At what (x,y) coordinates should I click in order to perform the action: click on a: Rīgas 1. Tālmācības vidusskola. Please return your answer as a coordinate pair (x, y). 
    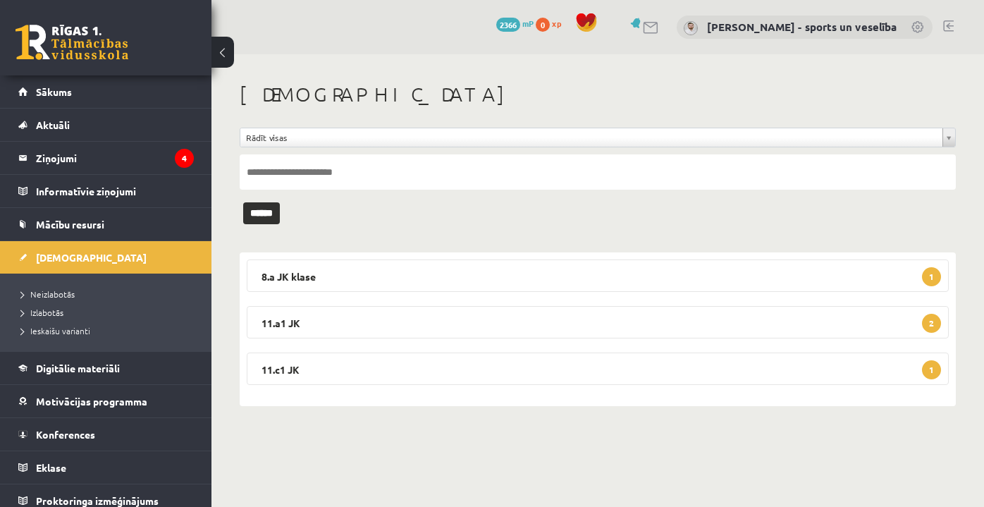
    Looking at the image, I should click on (72, 42).